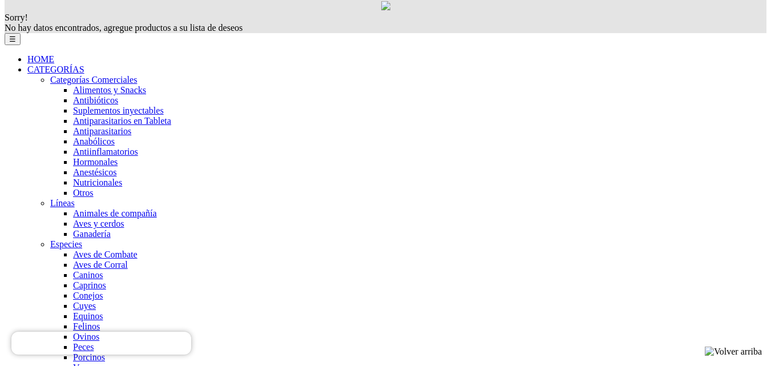 This screenshot has width=771, height=366. I want to click on a: Anestésicos, so click(95, 172).